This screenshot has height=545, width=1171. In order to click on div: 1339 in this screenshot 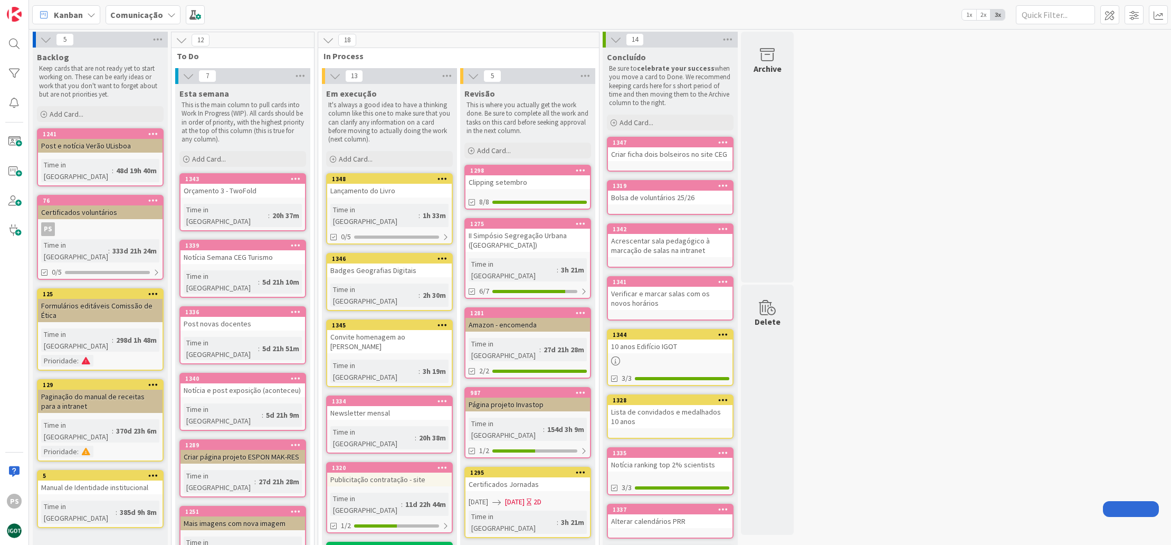, I will do `click(245, 245)`.